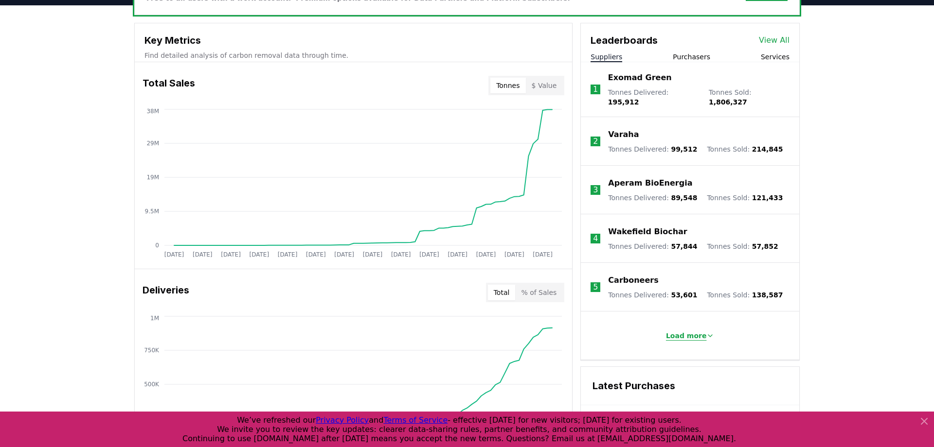  What do you see at coordinates (767, 295) in the screenshot?
I see `span: 138,587` at bounding box center [767, 295].